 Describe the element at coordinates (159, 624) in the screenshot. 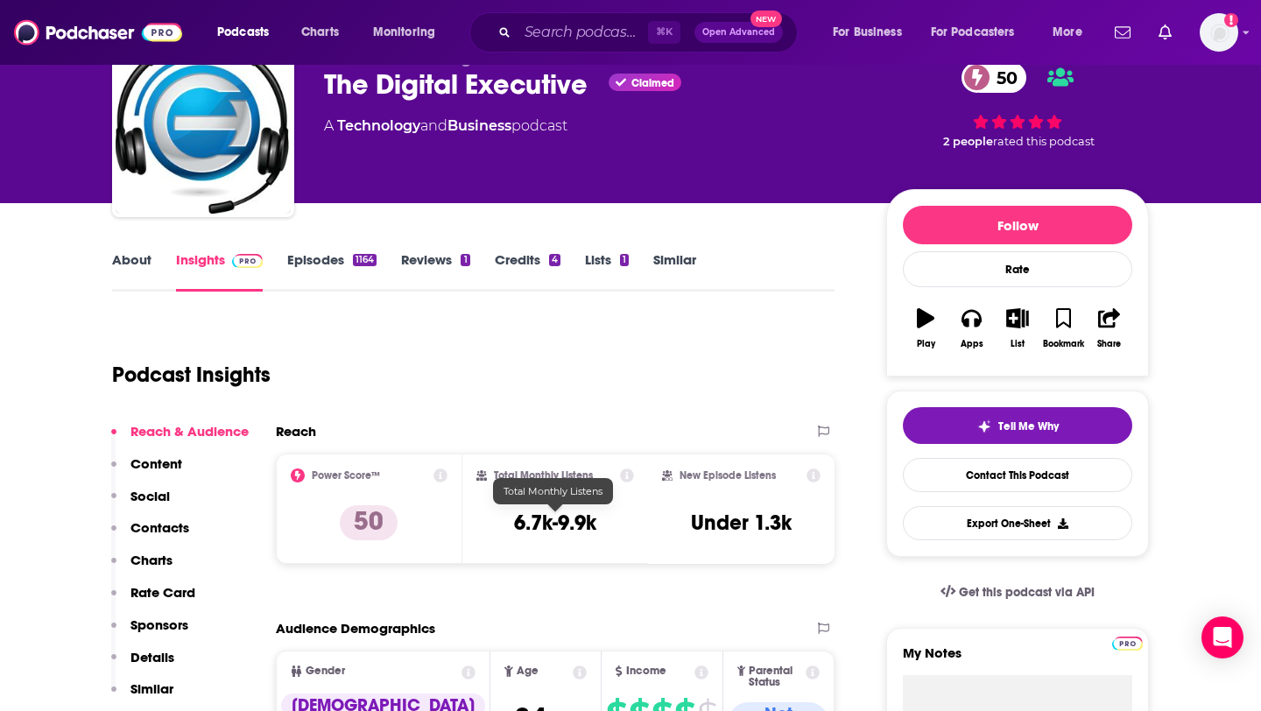

I see `p: Sponsors` at that location.